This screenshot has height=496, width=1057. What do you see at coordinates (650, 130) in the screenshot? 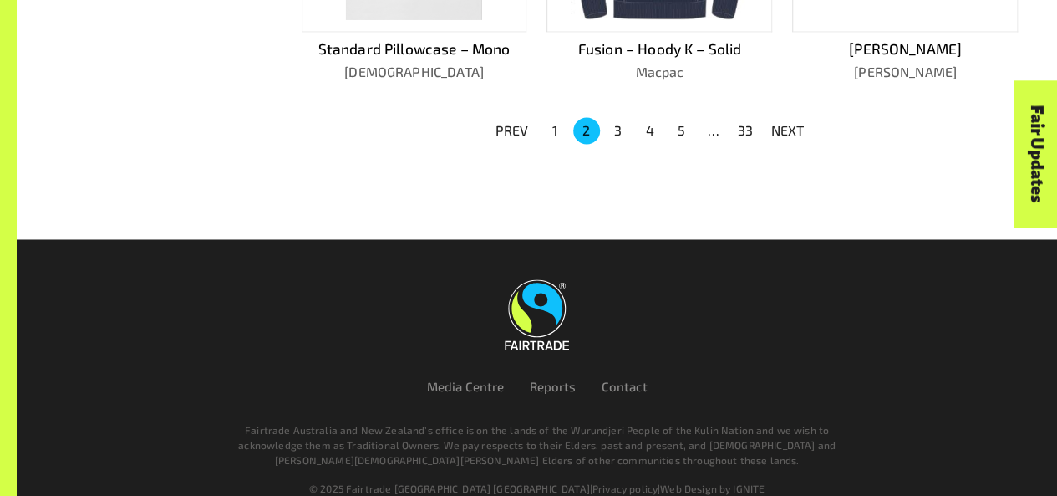
I see `button: Go to page 4` at bounding box center [650, 130].